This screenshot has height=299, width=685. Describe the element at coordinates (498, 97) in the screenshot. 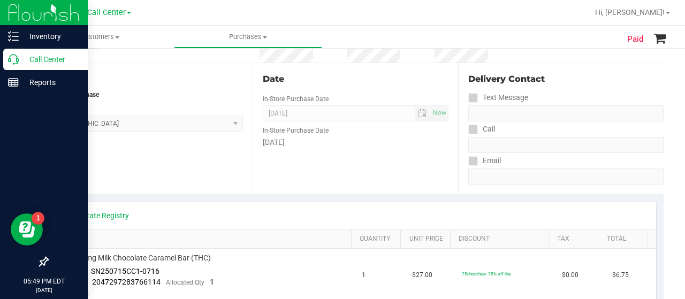

I see `label: Text Message` at that location.